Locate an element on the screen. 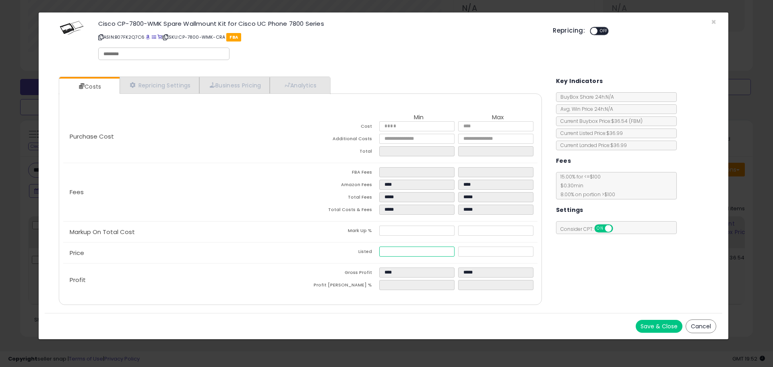 This screenshot has width=773, height=367. p: Price is located at coordinates (182, 253).